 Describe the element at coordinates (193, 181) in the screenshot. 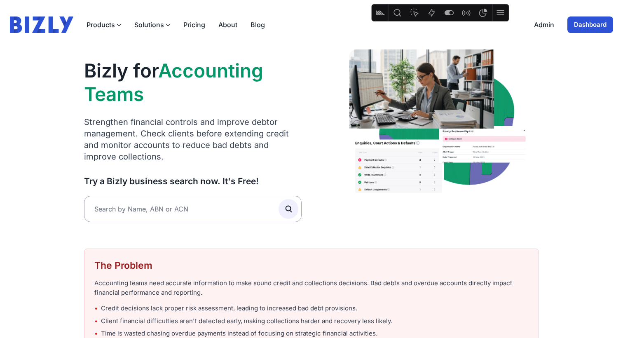

I see `h3: Try a Bizly business search now. It's Free!` at that location.